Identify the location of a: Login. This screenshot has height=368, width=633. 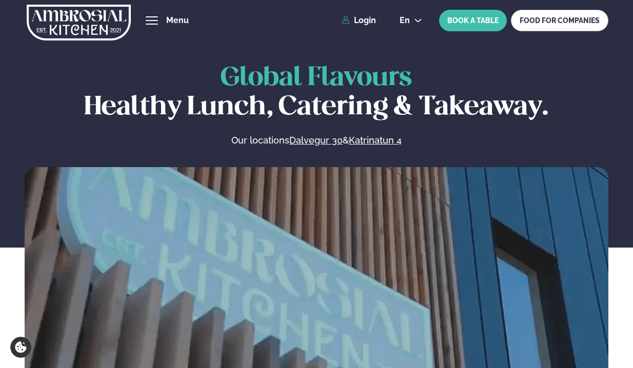
(359, 21).